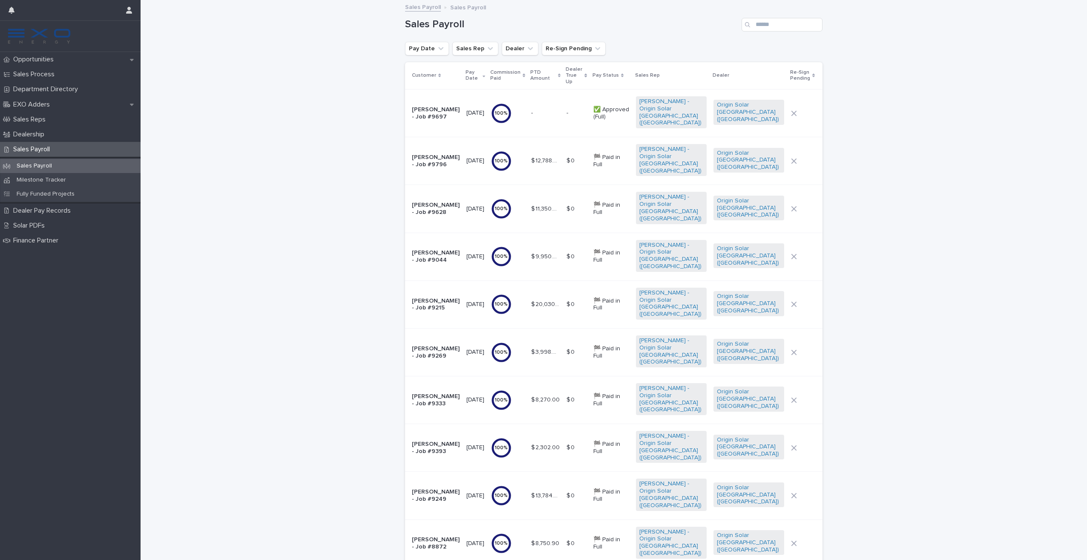  Describe the element at coordinates (31, 225) in the screenshot. I see `p: Solar PDFs` at that location.